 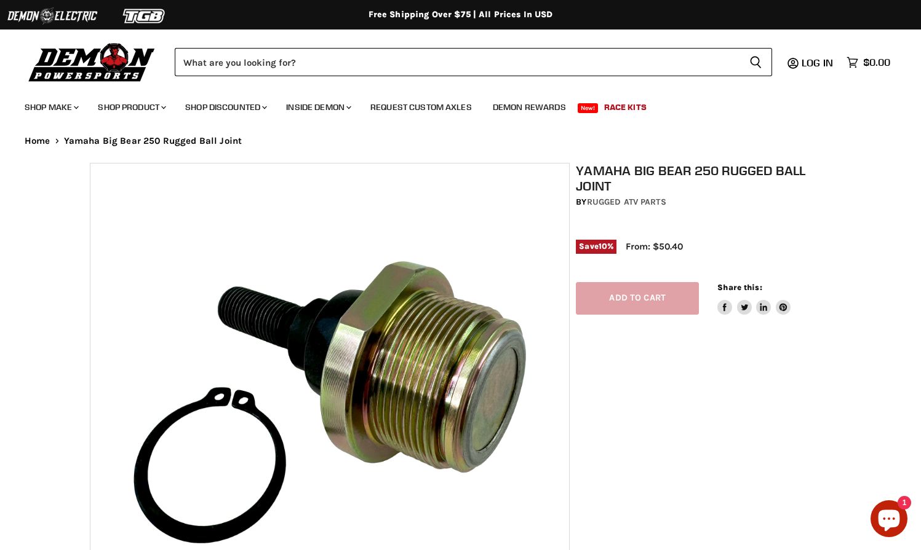 What do you see at coordinates (706, 178) in the screenshot?
I see `h1: Yamaha Big Bear 250 Rugged Ball Joint` at bounding box center [706, 178].